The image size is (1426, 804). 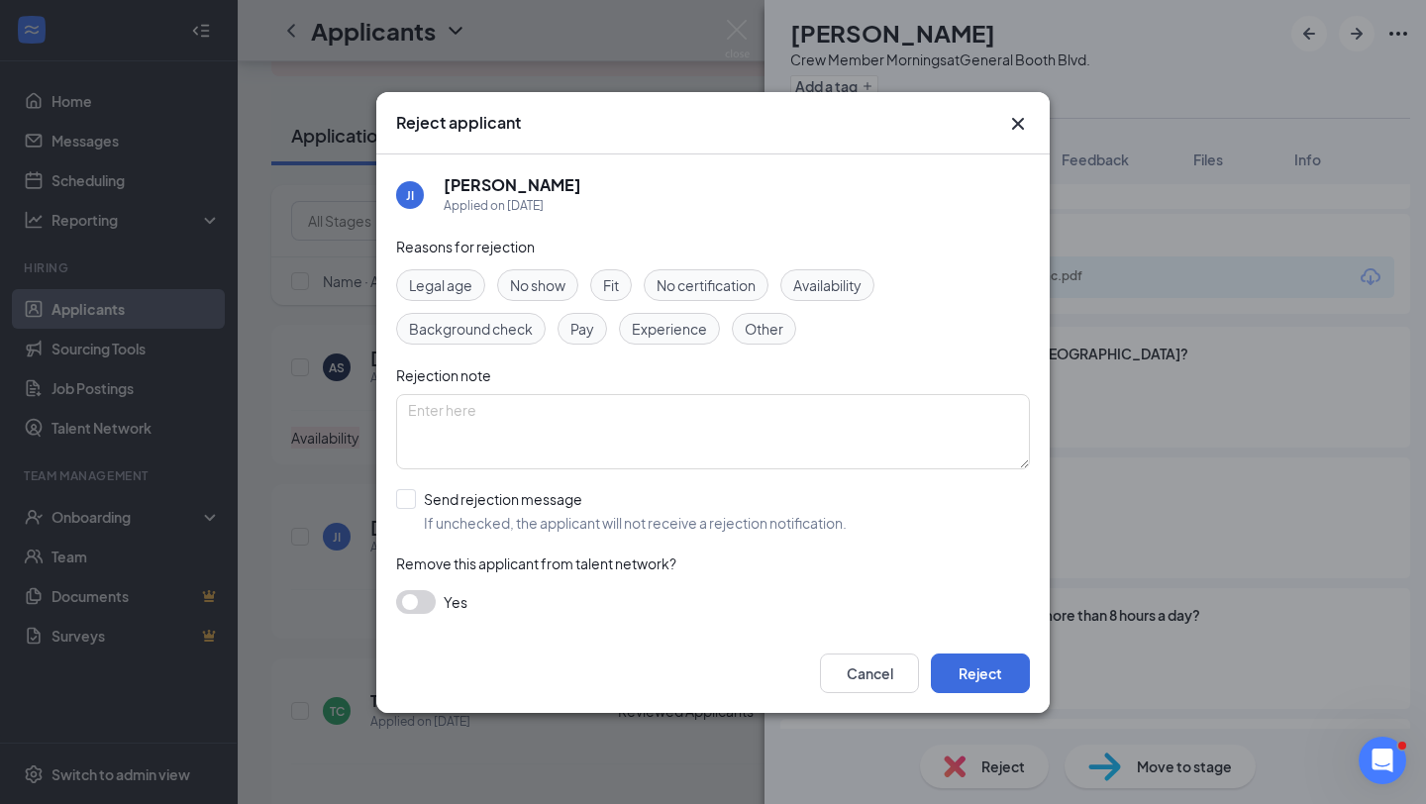 What do you see at coordinates (980, 673) in the screenshot?
I see `button: Reject` at bounding box center [980, 673].